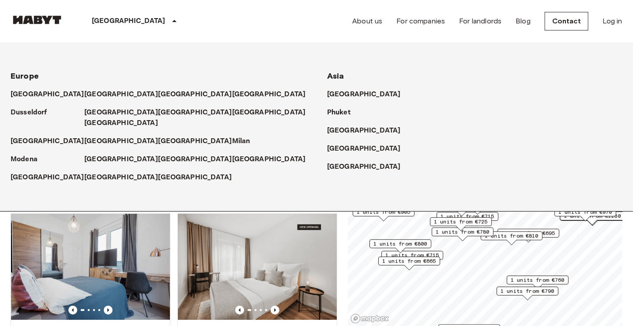 This screenshot has width=633, height=326. I want to click on span: 2 units from €695, so click(529, 233).